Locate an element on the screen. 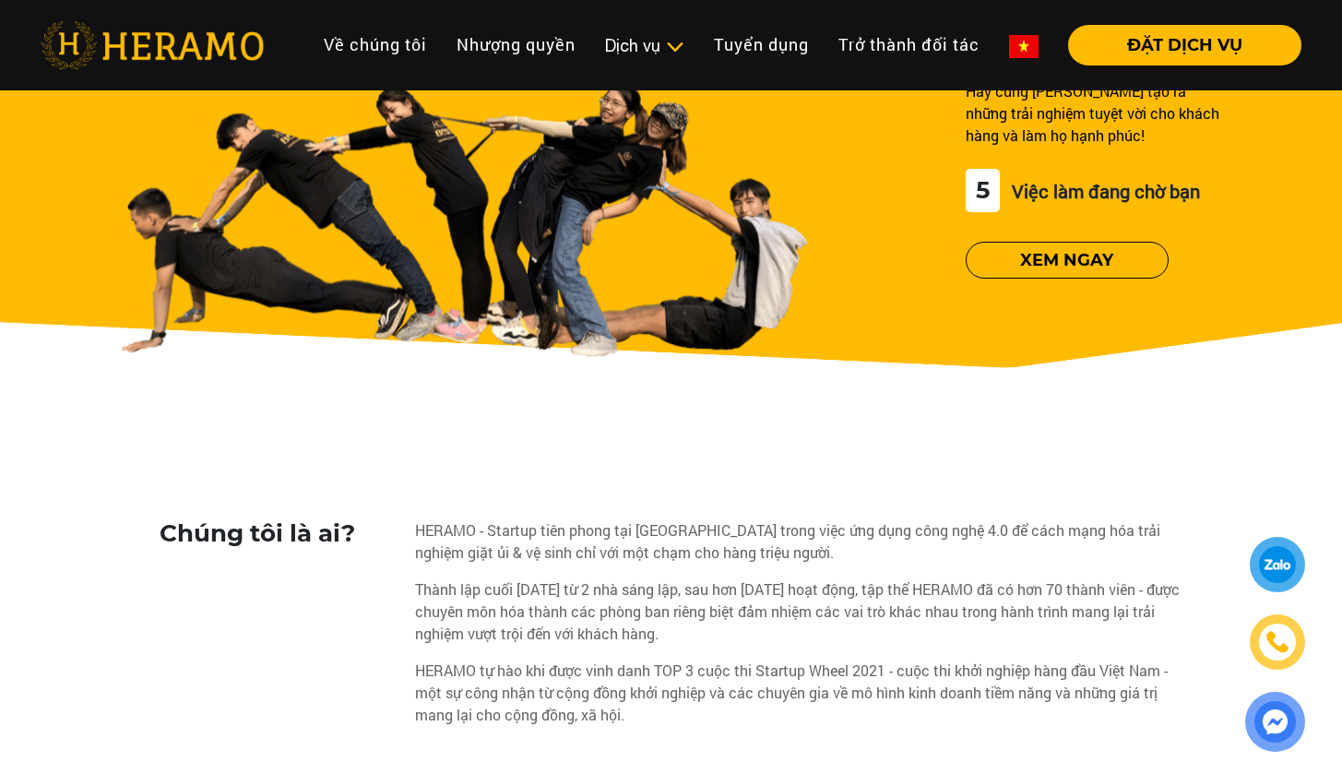  img: banner is located at coordinates (464, 219).